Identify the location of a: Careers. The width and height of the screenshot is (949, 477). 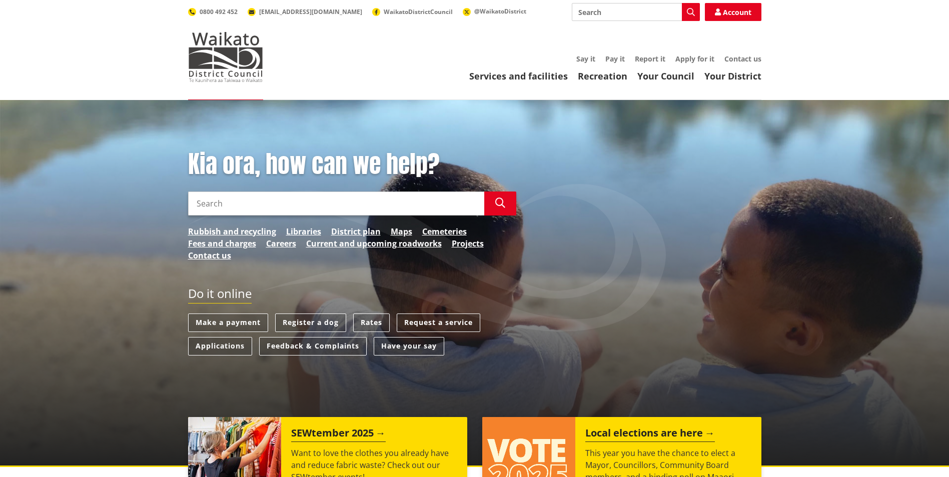
(281, 244).